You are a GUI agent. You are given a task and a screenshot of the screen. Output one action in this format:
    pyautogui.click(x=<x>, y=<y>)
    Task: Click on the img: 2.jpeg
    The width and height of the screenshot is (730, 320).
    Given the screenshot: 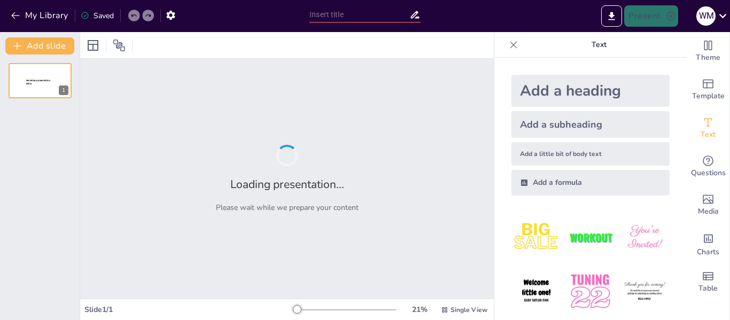 What is the action you would take?
    pyautogui.click(x=590, y=237)
    